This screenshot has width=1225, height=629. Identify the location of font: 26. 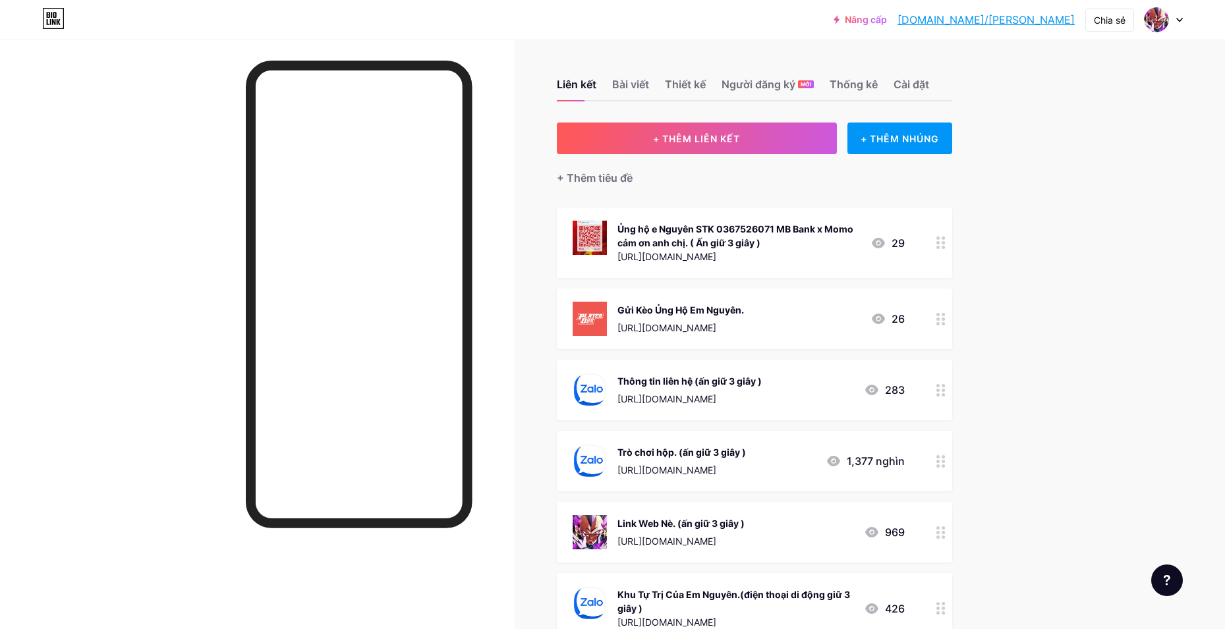
(898, 319).